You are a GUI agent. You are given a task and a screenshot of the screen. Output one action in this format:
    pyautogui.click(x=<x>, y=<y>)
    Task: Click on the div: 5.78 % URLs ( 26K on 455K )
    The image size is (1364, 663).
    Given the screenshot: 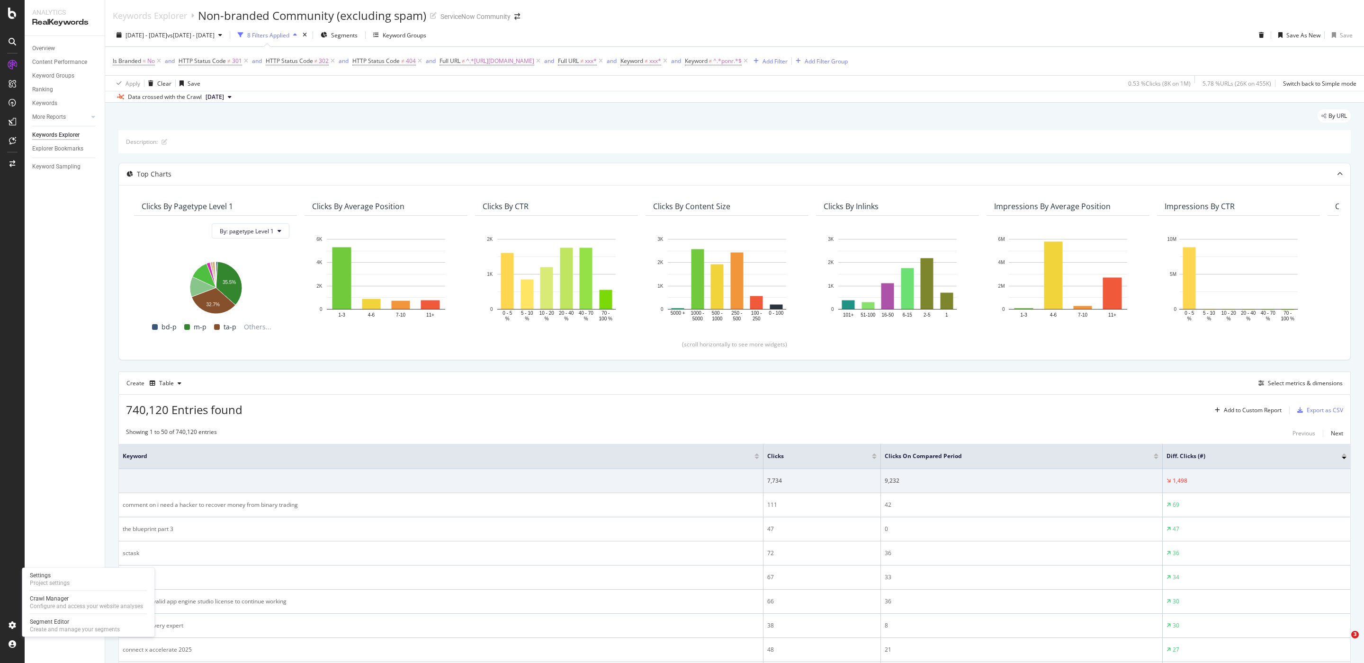 What is the action you would take?
    pyautogui.click(x=1236, y=83)
    